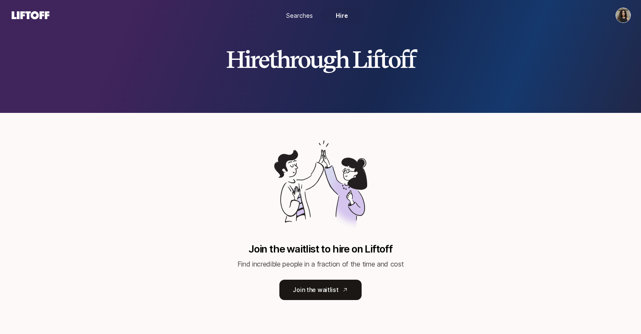 The height and width of the screenshot is (334, 641). Describe the element at coordinates (623, 15) in the screenshot. I see `button: Omika Jikaria` at that location.